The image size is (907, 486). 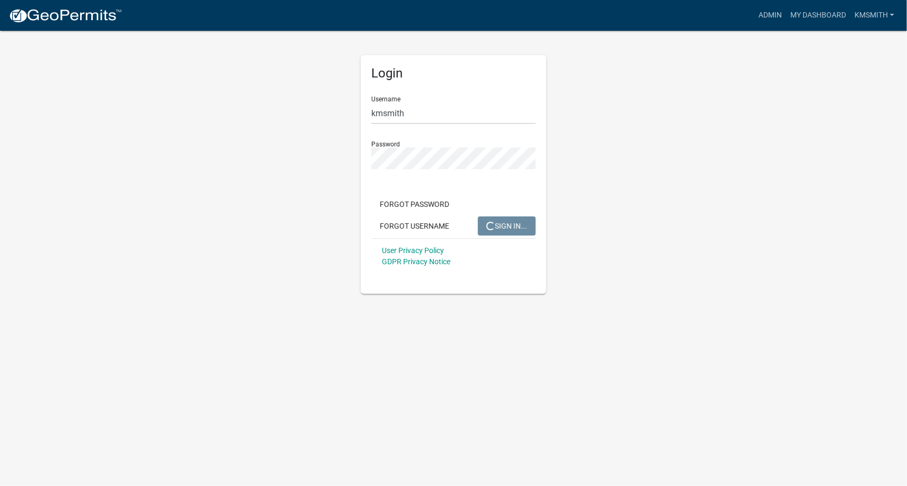 I want to click on button: Forgot Username, so click(x=414, y=226).